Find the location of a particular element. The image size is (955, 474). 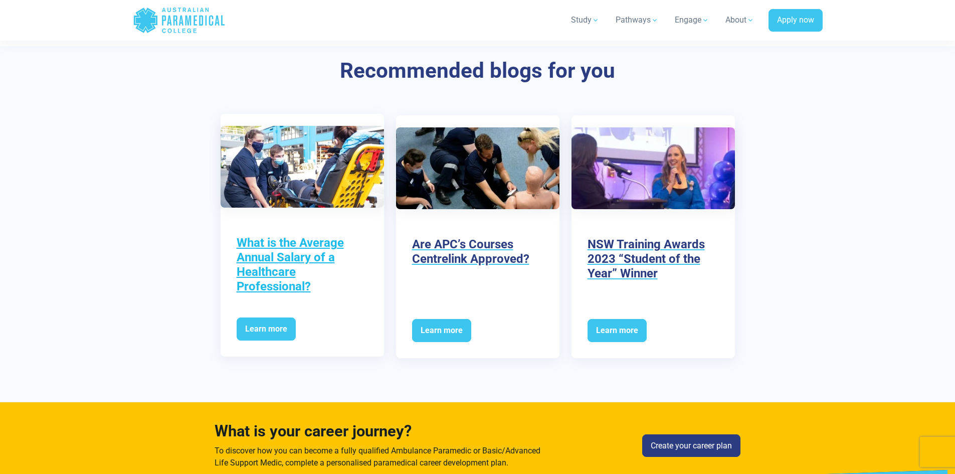

a: Engage is located at coordinates (692, 20).